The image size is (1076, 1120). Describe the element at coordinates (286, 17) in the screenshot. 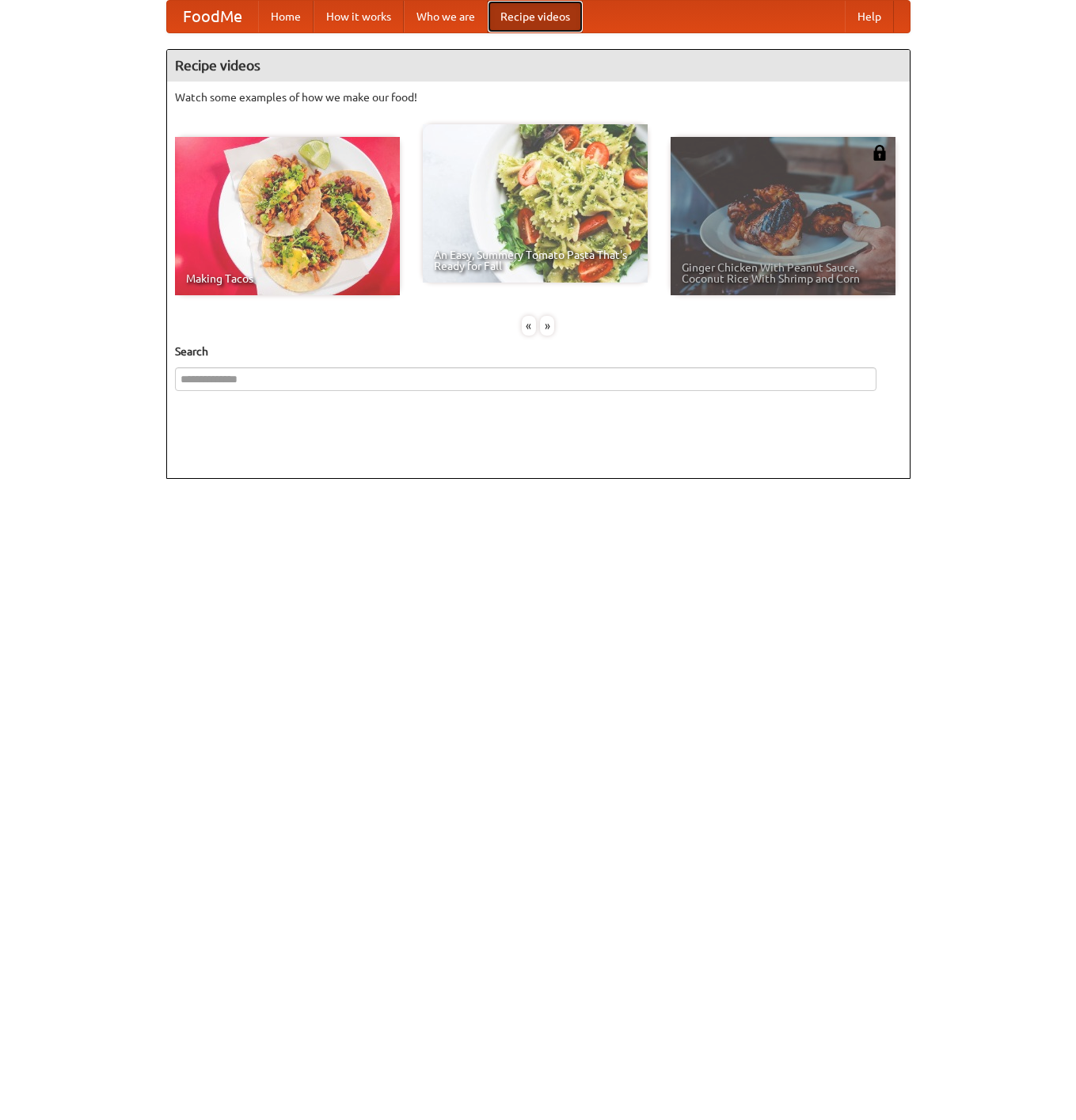

I see `a: Home` at that location.